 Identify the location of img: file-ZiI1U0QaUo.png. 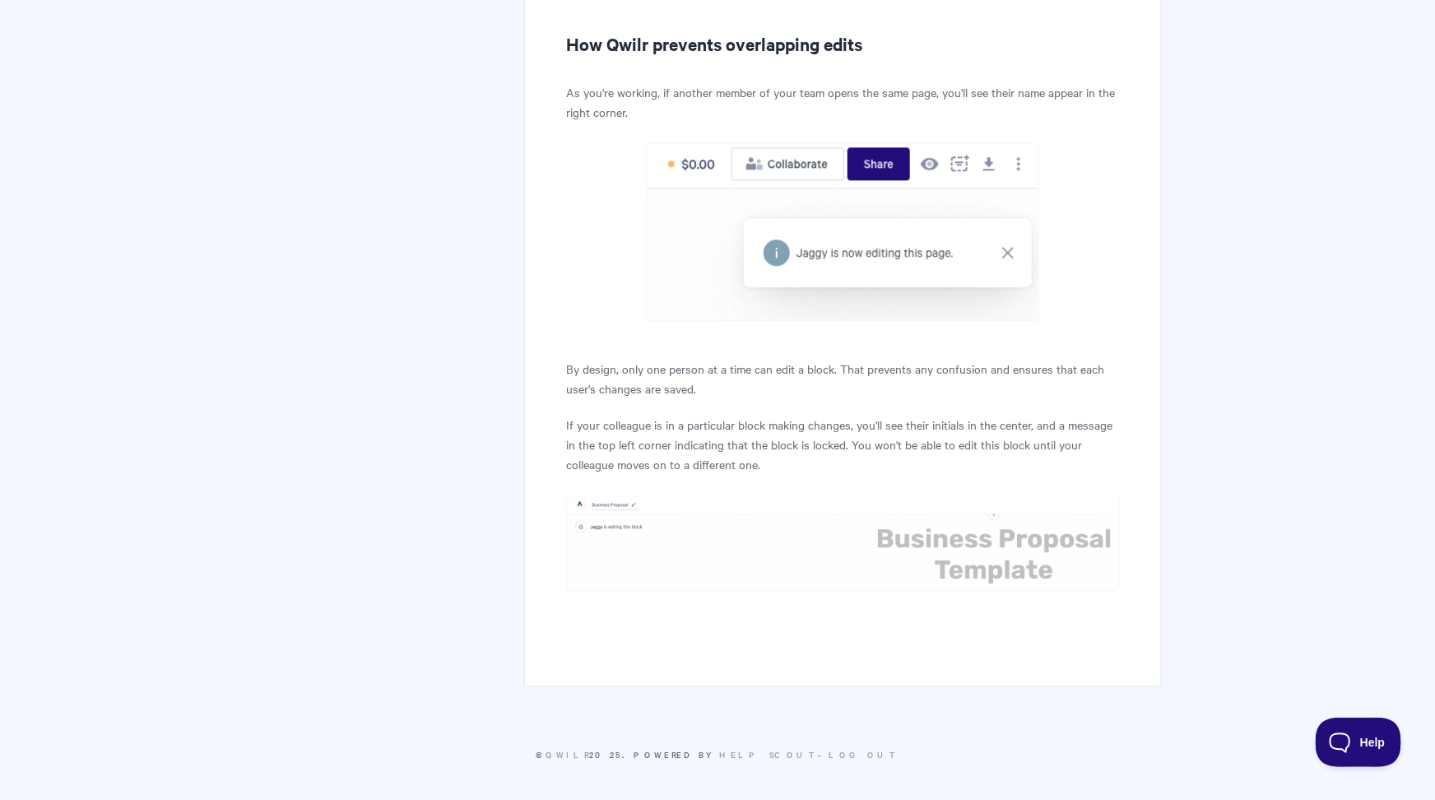
(842, 232).